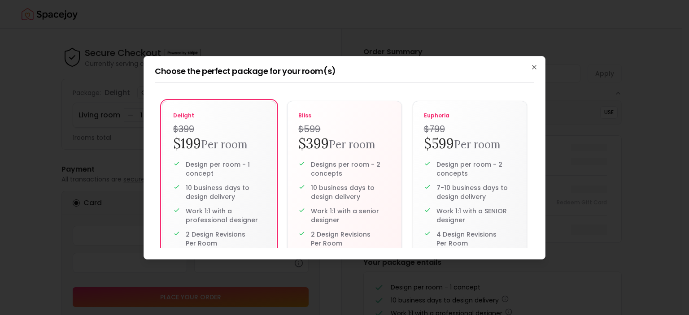  What do you see at coordinates (344, 116) in the screenshot?
I see `p: bliss` at bounding box center [344, 116].